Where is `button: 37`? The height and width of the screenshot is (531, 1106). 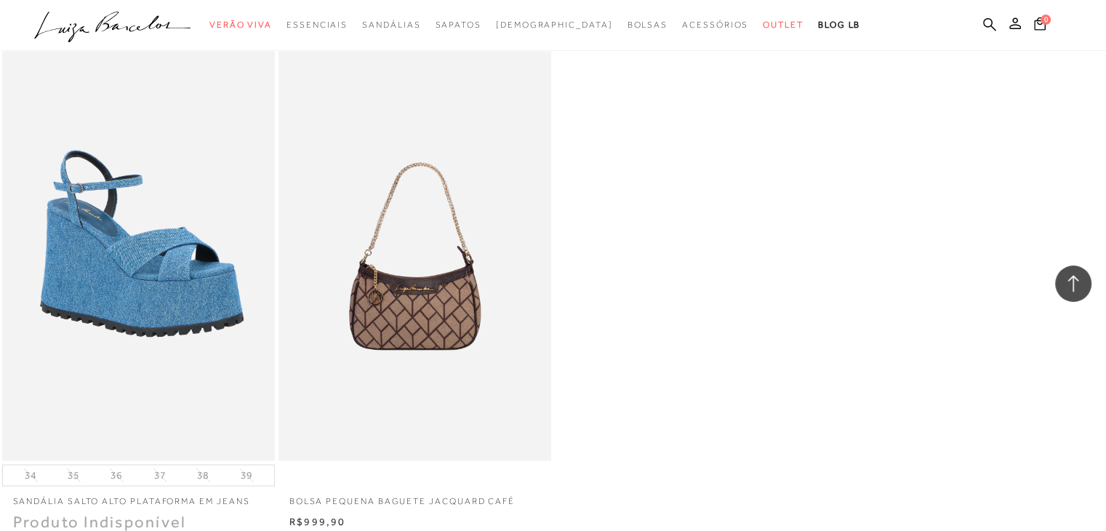 button: 37 is located at coordinates (160, 474).